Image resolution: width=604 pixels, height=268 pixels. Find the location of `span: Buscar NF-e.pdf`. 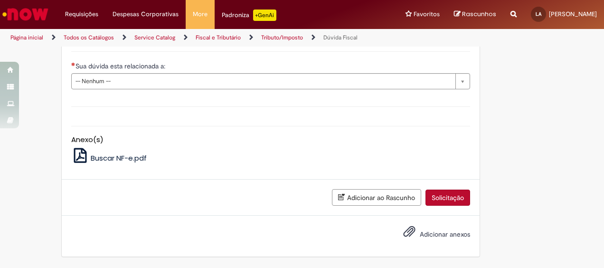

span: Buscar NF-e.pdf is located at coordinates (119, 158).